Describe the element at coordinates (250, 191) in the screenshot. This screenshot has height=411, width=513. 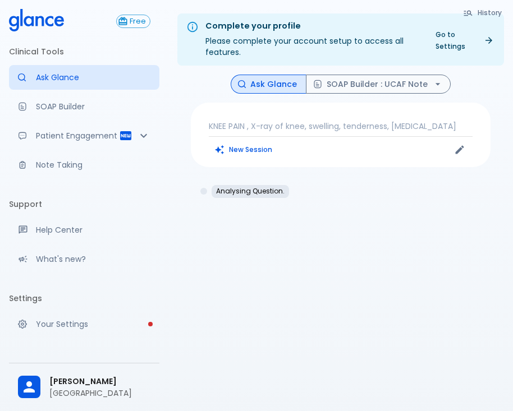
I see `p: Analysing Question.` at that location.